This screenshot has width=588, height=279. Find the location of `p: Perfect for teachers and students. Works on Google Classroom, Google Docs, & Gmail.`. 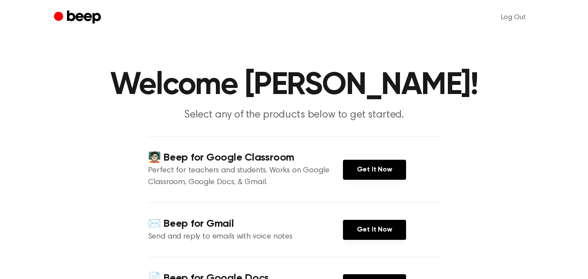

p: Perfect for teachers and students. Works on Google Classroom, Google Docs, & Gmail. is located at coordinates (246, 177).